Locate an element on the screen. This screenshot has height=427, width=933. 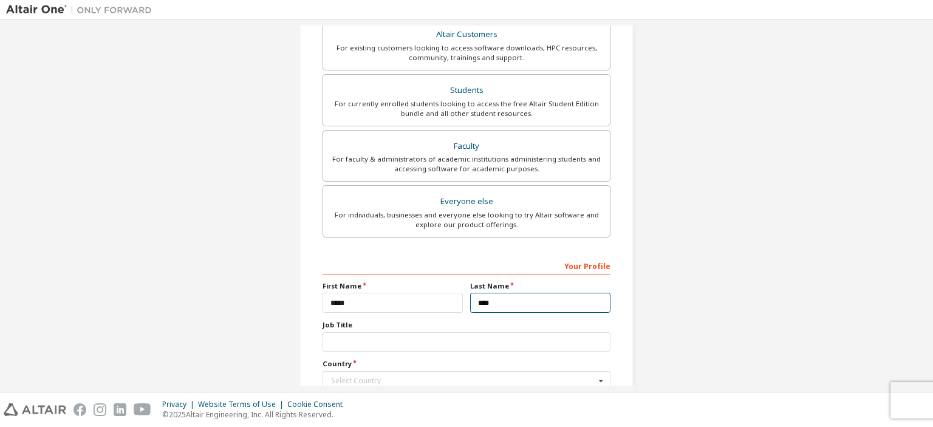
div: Everyone else is located at coordinates (466, 202).